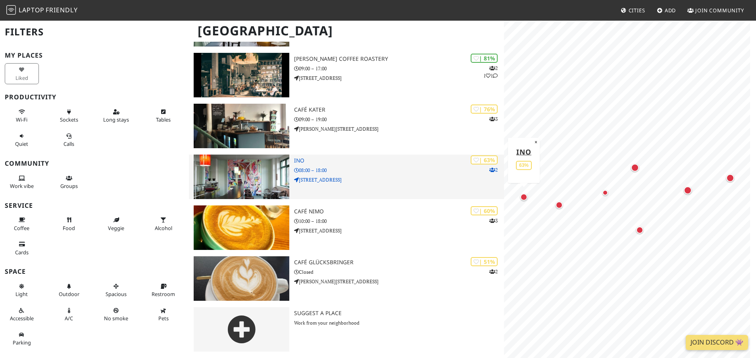 The height and width of the screenshot is (358, 756). What do you see at coordinates (241, 227) in the screenshot?
I see `img: Café NiMo` at bounding box center [241, 227].